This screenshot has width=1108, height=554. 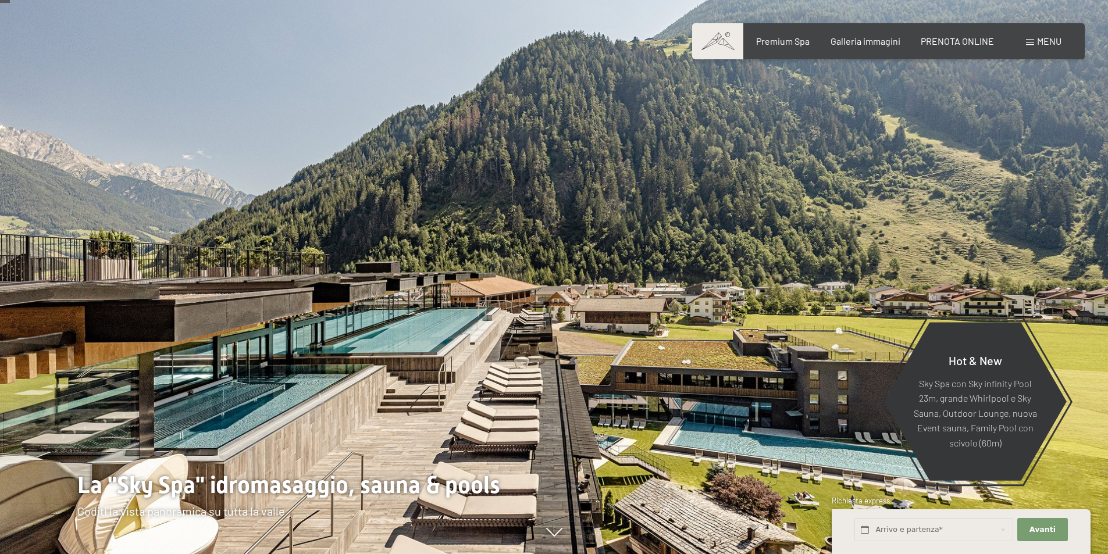 What do you see at coordinates (1042, 530) in the screenshot?
I see `span: Avanti` at bounding box center [1042, 530].